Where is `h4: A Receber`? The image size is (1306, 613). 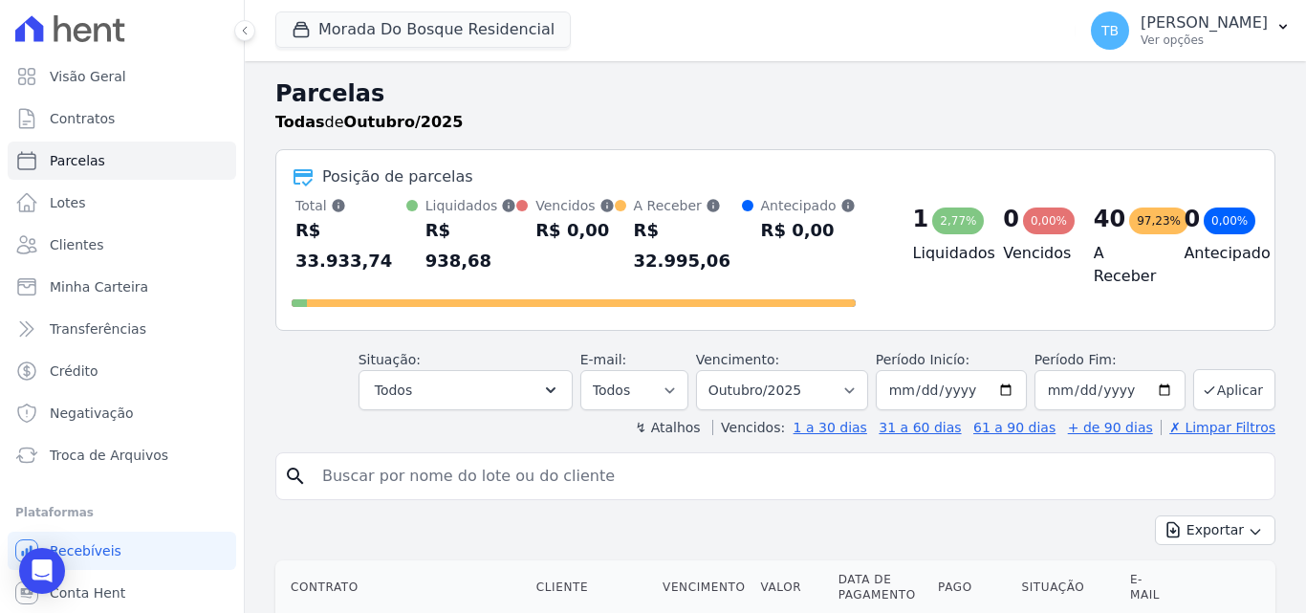 h4: A Receber is located at coordinates (1123, 265).